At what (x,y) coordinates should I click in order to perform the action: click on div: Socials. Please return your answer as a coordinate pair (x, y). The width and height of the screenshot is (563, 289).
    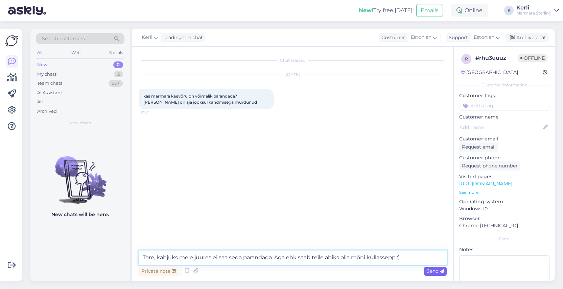
    Looking at the image, I should click on (116, 53).